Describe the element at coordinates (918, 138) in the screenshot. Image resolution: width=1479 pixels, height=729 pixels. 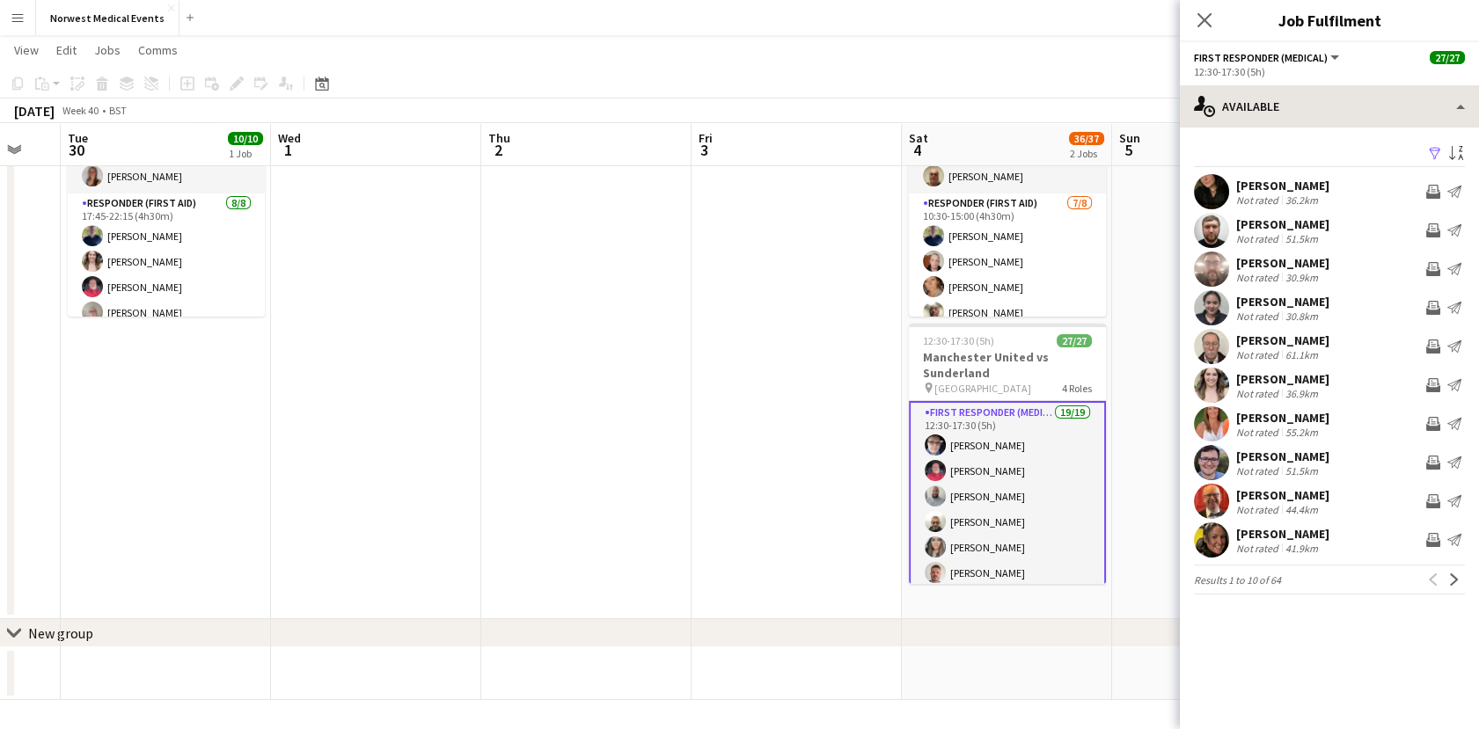
I see `span: Sat` at that location.